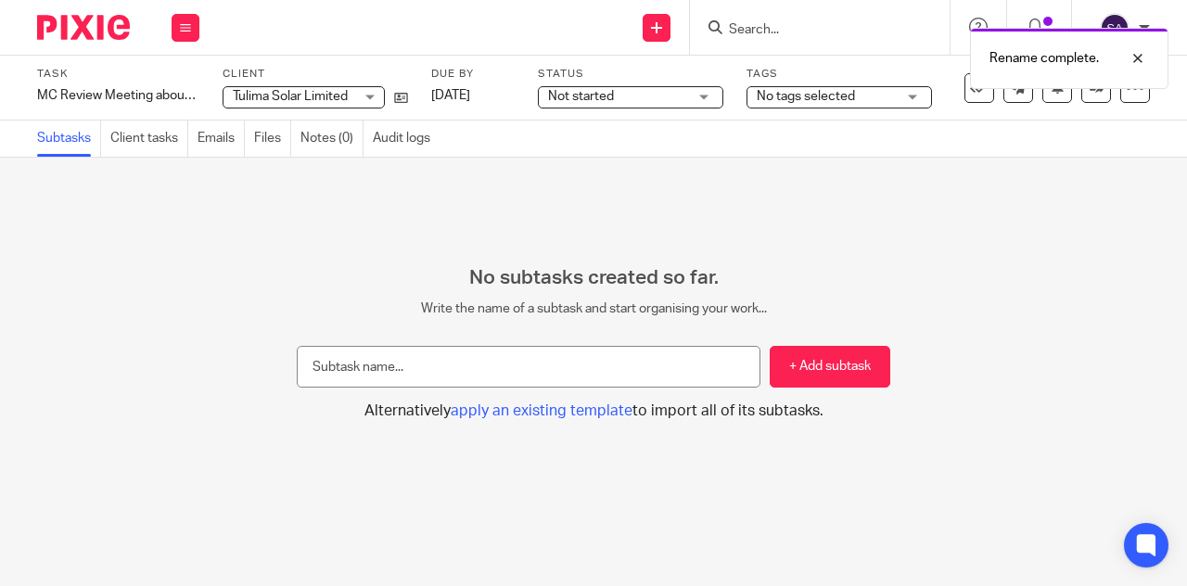 The image size is (1187, 586). Describe the element at coordinates (542, 411) in the screenshot. I see `span: apply an existing template` at that location.